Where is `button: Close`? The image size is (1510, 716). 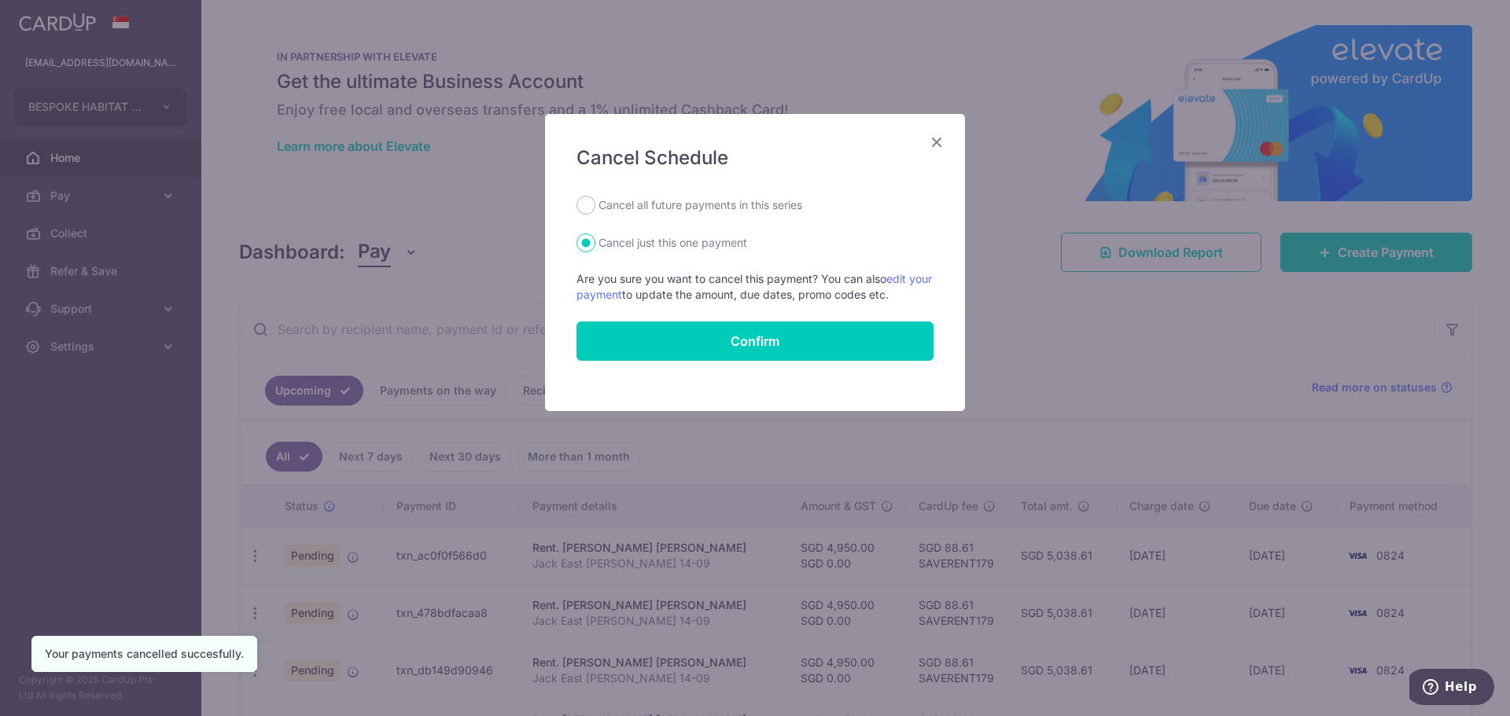 button: Close is located at coordinates (937, 142).